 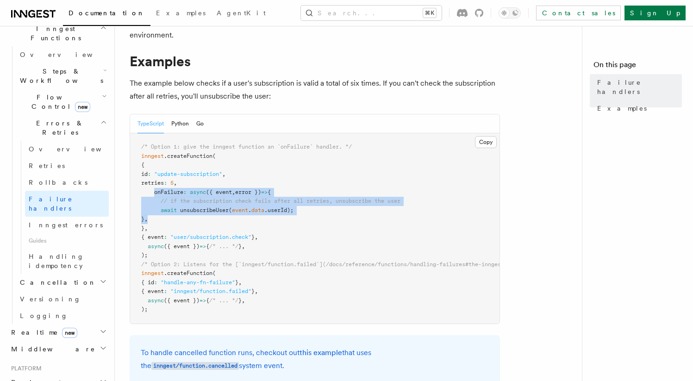 What do you see at coordinates (485, 142) in the screenshot?
I see `button: Copy` at bounding box center [485, 142].